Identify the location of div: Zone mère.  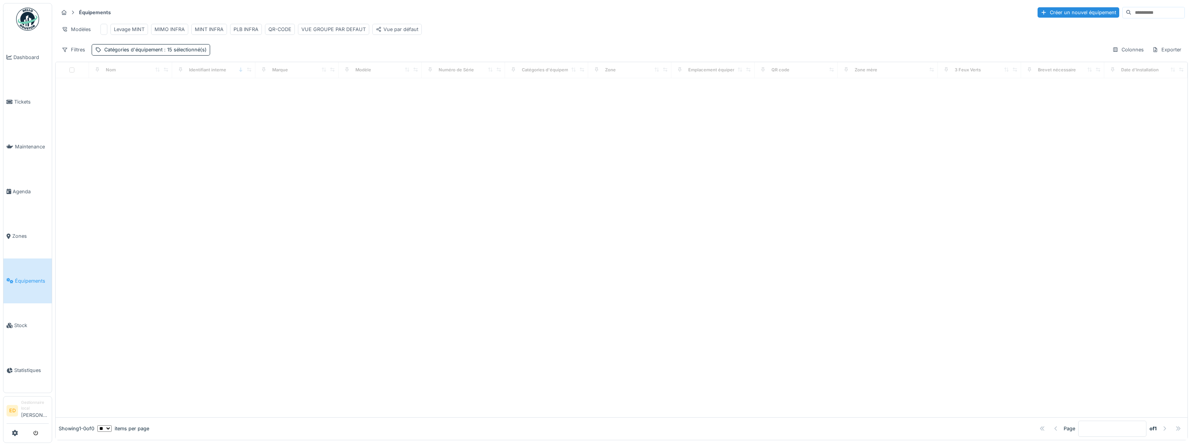
(866, 70).